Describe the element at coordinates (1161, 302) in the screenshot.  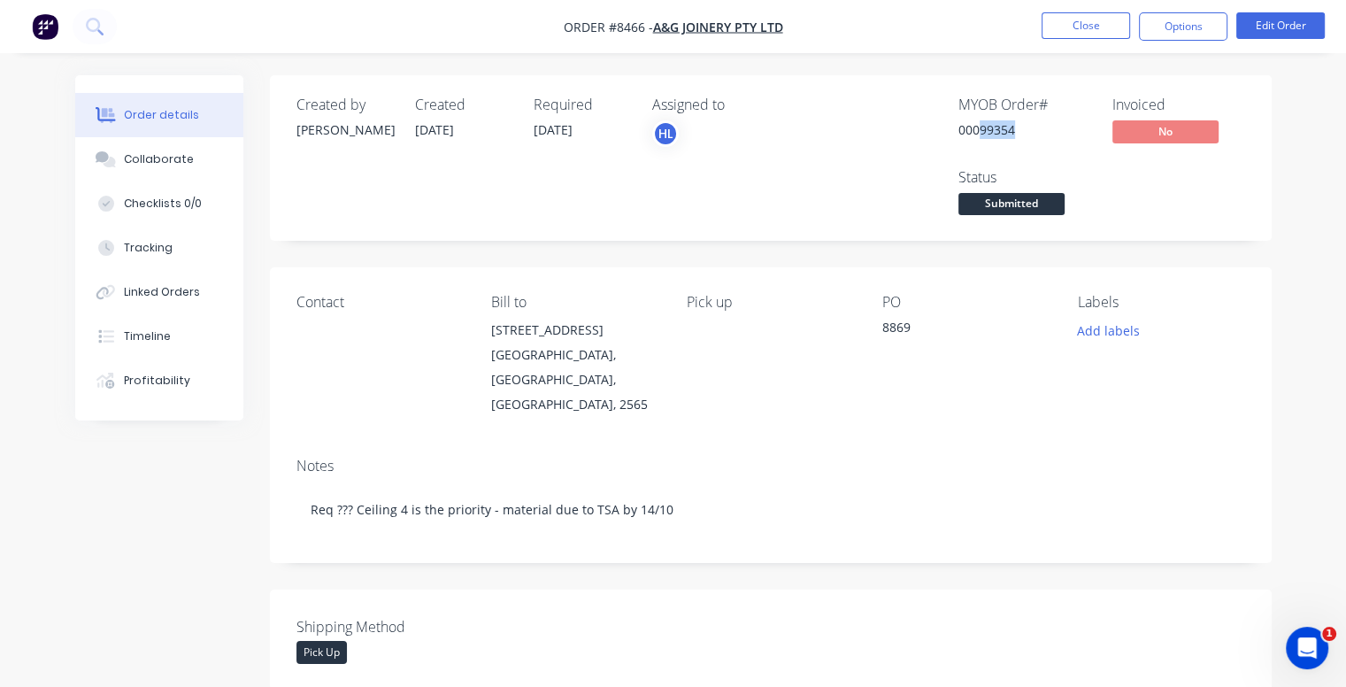
I see `div: Labels` at that location.